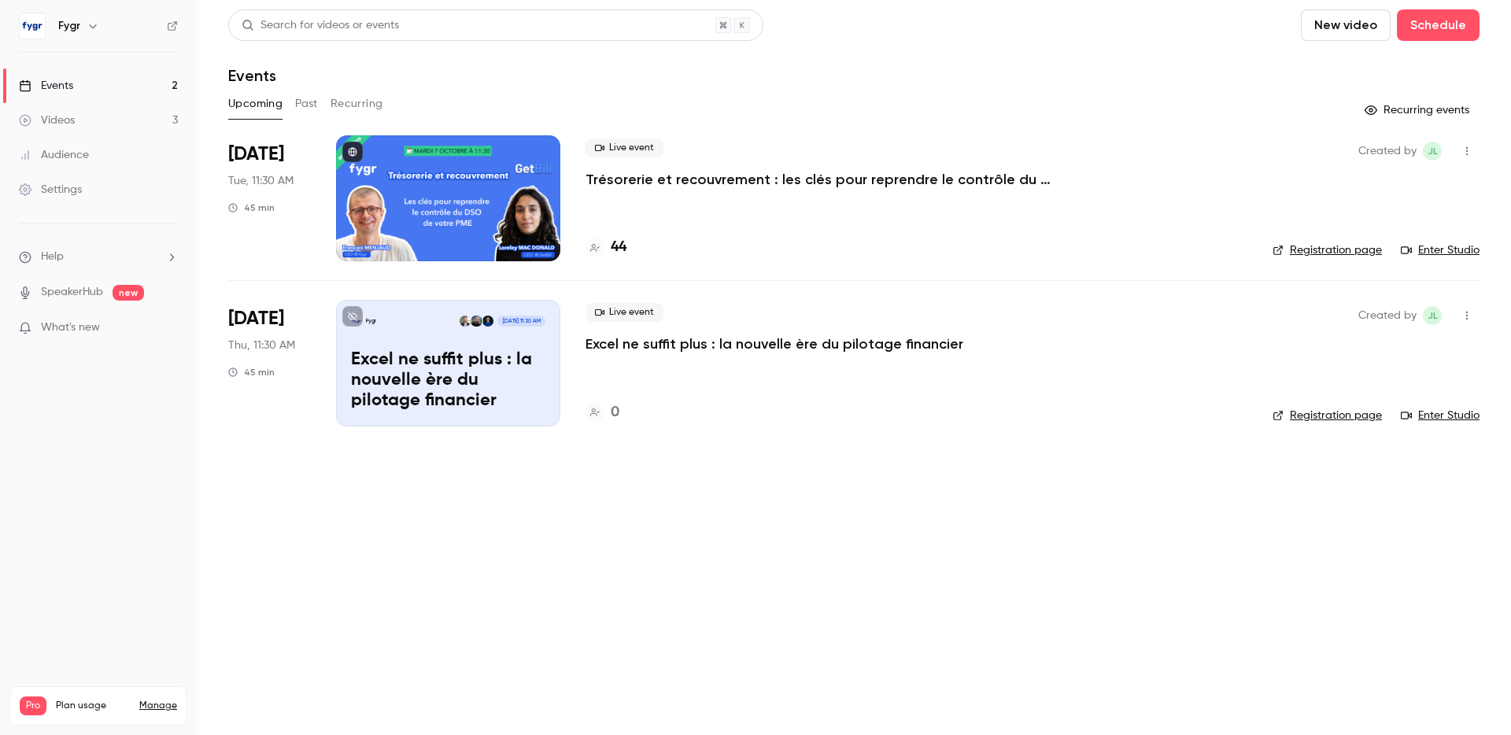 Image resolution: width=1511 pixels, height=735 pixels. Describe the element at coordinates (614, 412) in the screenshot. I see `h4: 0` at that location.